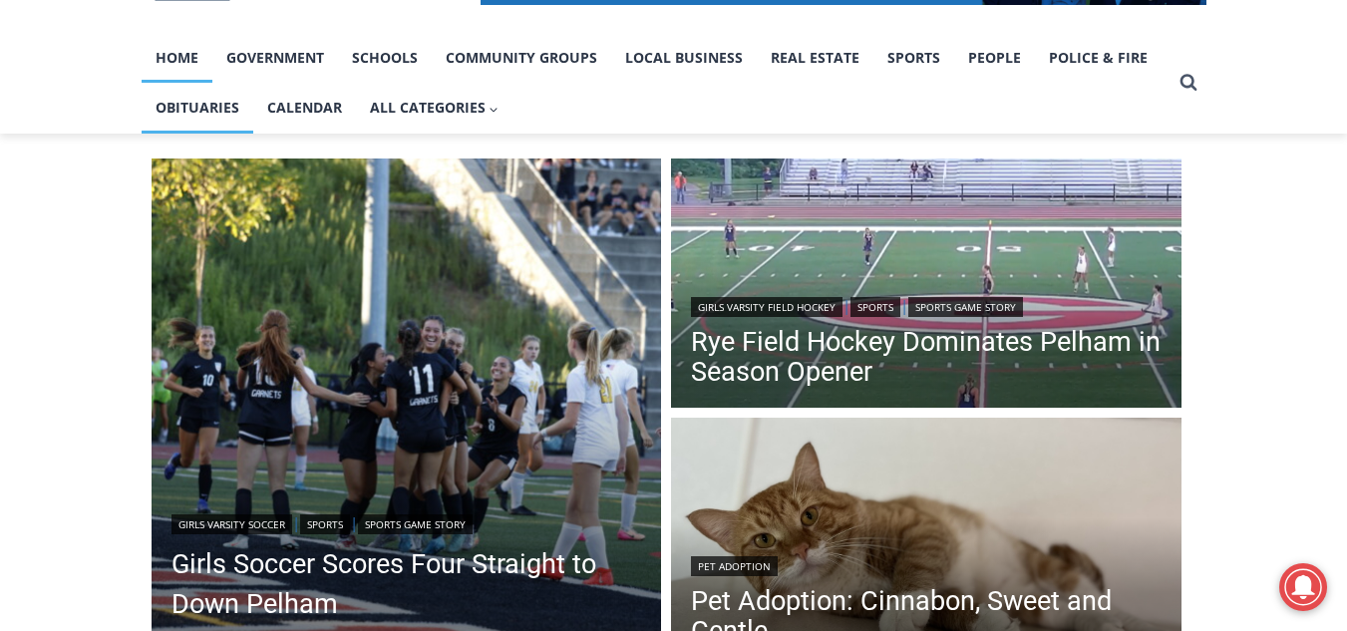 Image resolution: width=1347 pixels, height=631 pixels. I want to click on a: Local Business, so click(684, 58).